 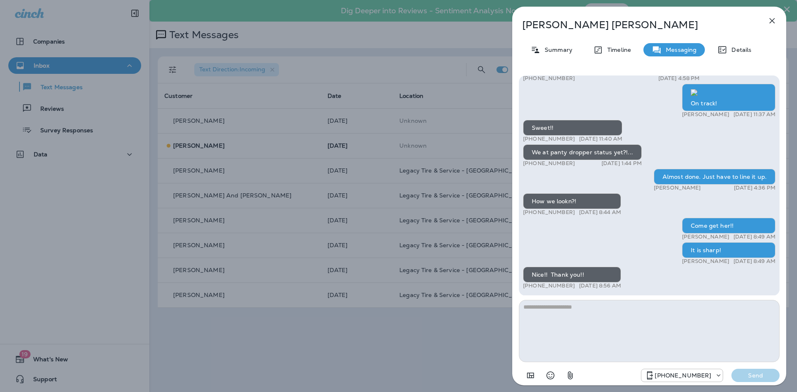 I want to click on div: It is sharp!, so click(x=728, y=250).